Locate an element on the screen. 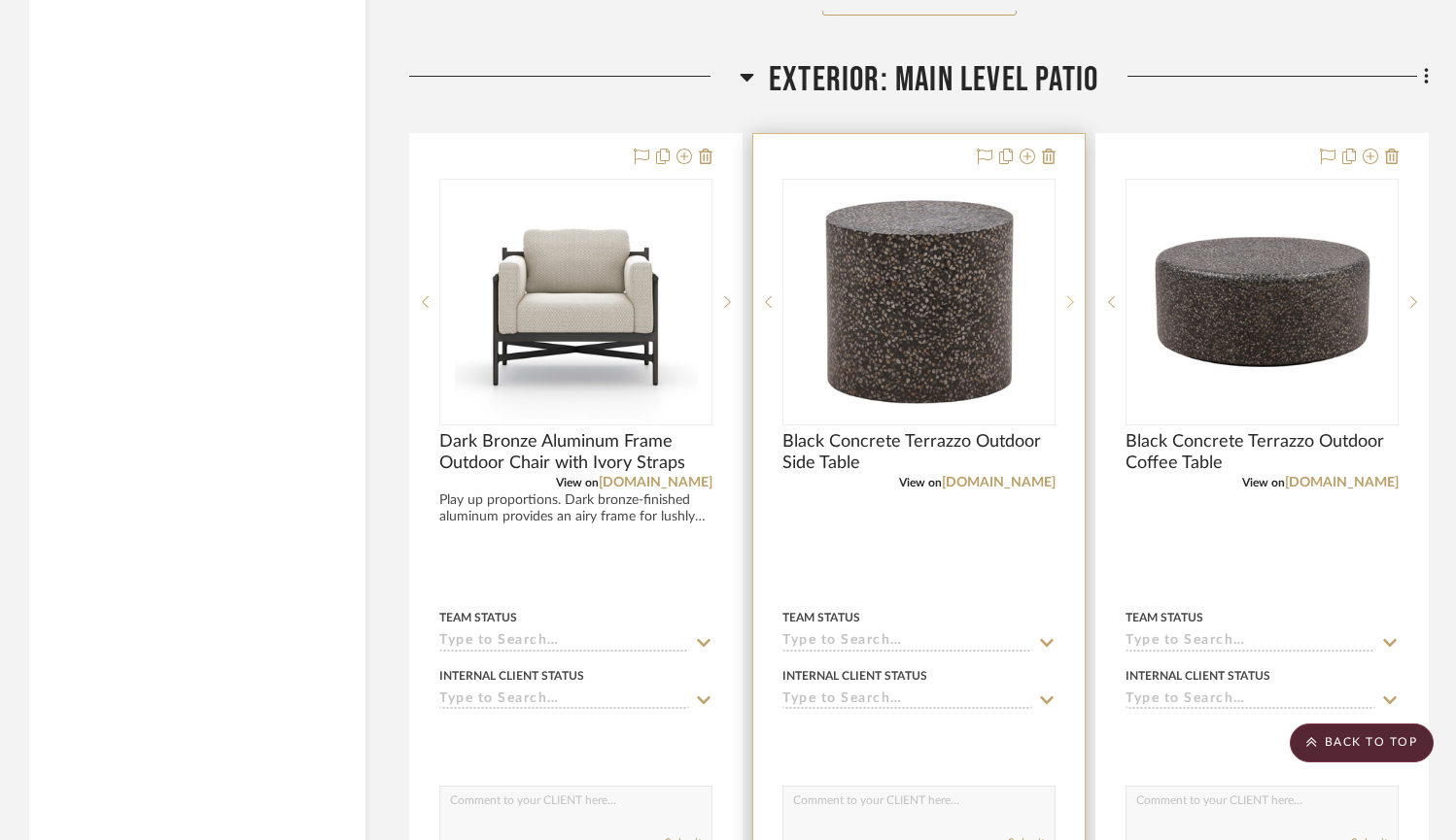  img: Black Concrete Terrazzo Outdoor Coffee Table is located at coordinates (1263, 302).